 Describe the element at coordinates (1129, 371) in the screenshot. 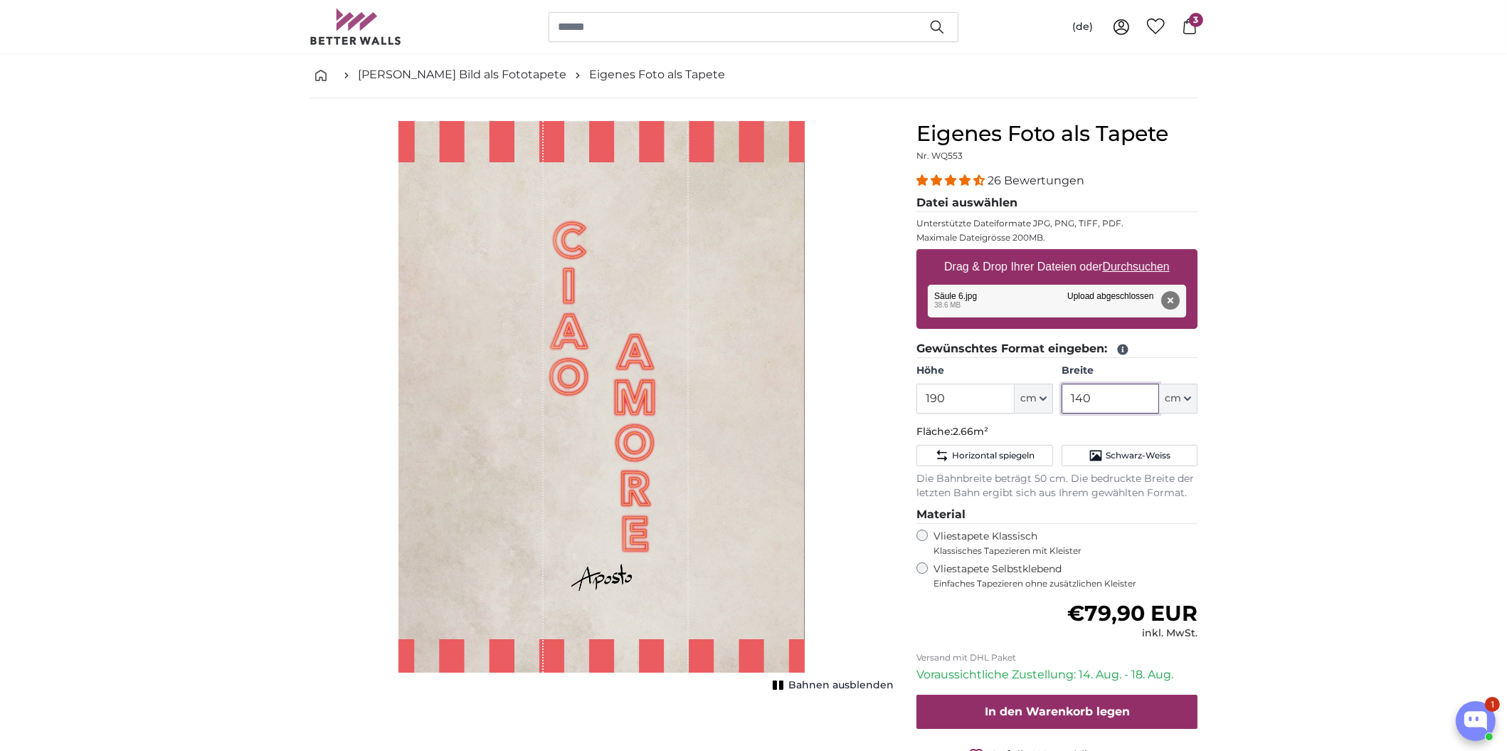

I see `label: Breite` at that location.